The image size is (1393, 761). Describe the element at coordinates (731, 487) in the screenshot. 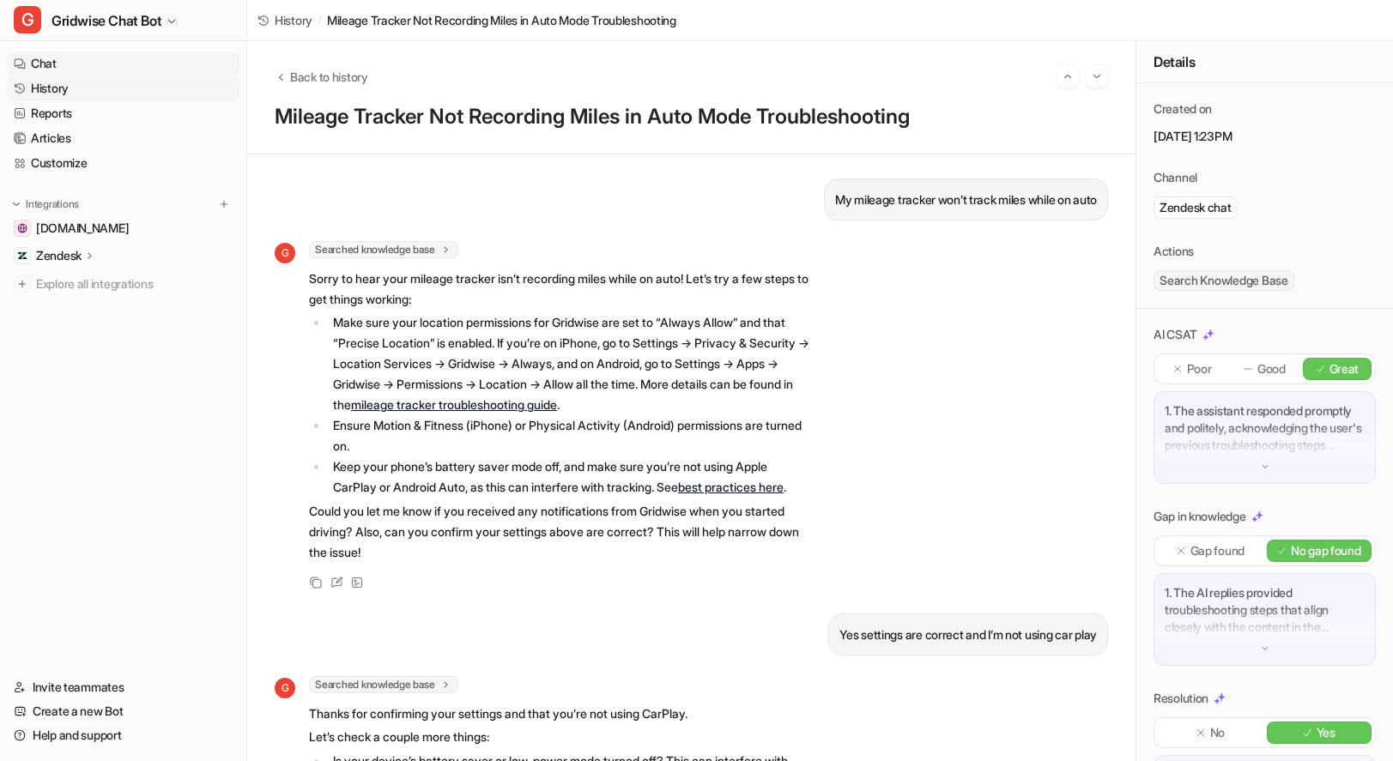

I see `a: best practices here` at that location.